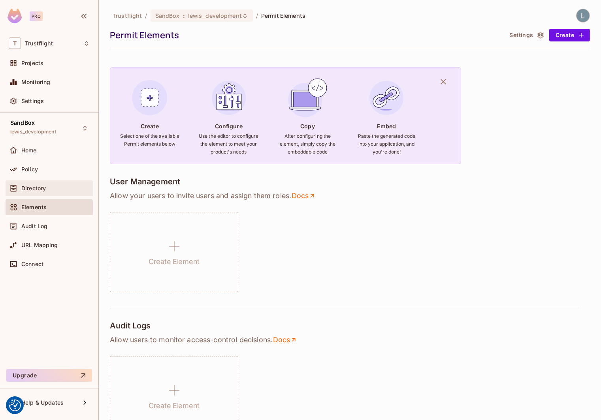  I want to click on h6: Paste the generated code into your application, and you're done!, so click(386, 144).